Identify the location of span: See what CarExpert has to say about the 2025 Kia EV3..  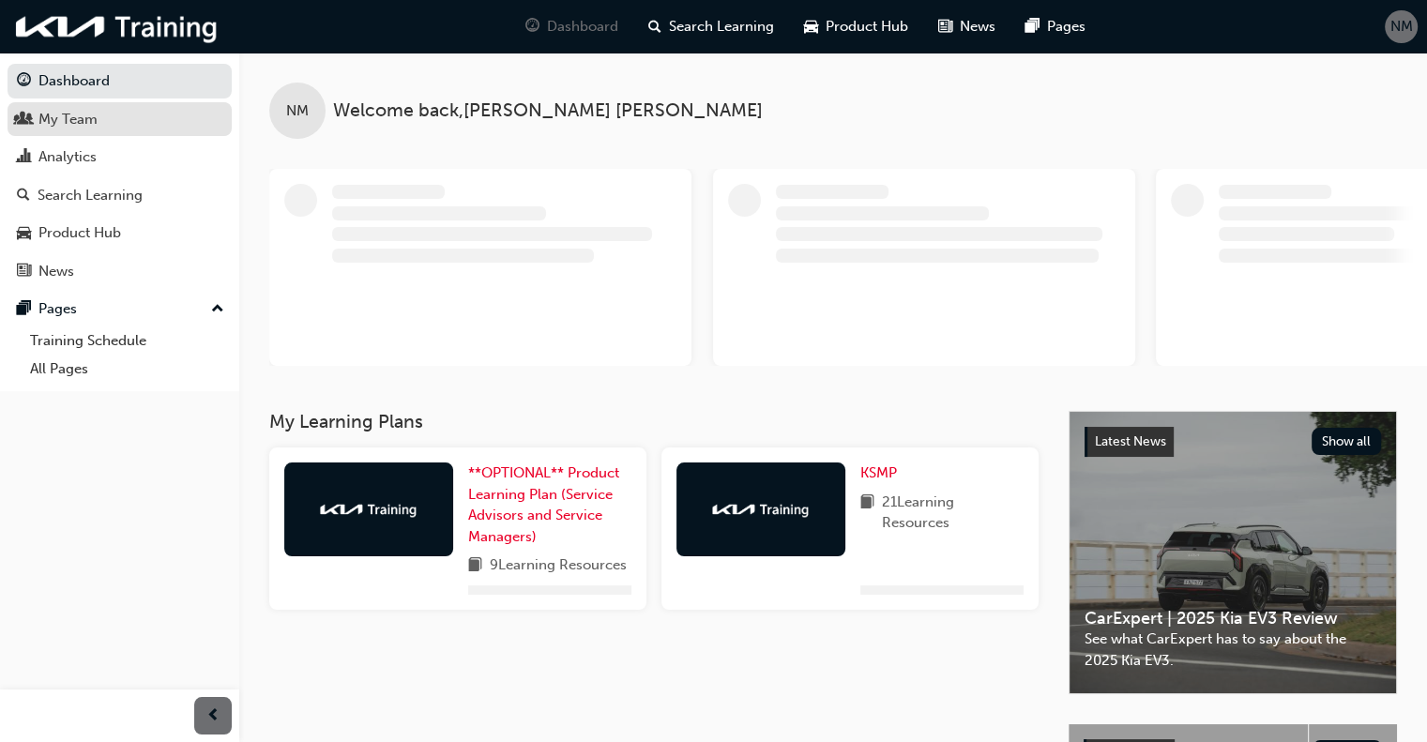
(1233, 649).